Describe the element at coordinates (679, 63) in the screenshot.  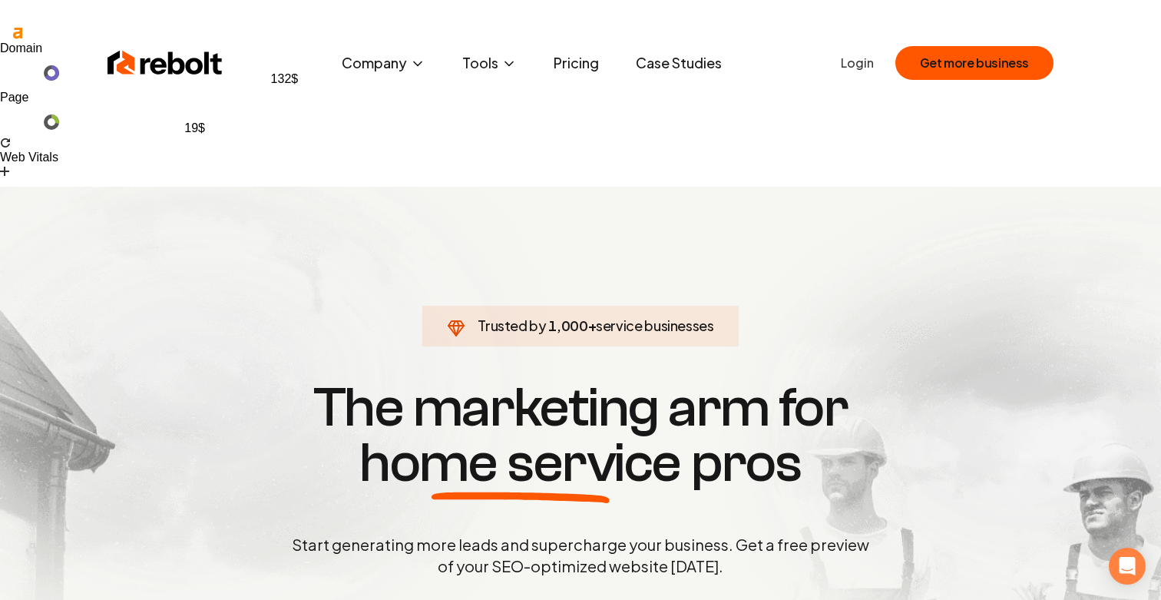
I see `a: Case Studies` at that location.